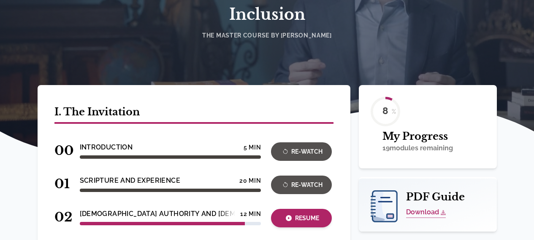 This screenshot has width=534, height=240. What do you see at coordinates (301, 218) in the screenshot?
I see `button: Resume` at bounding box center [301, 218].